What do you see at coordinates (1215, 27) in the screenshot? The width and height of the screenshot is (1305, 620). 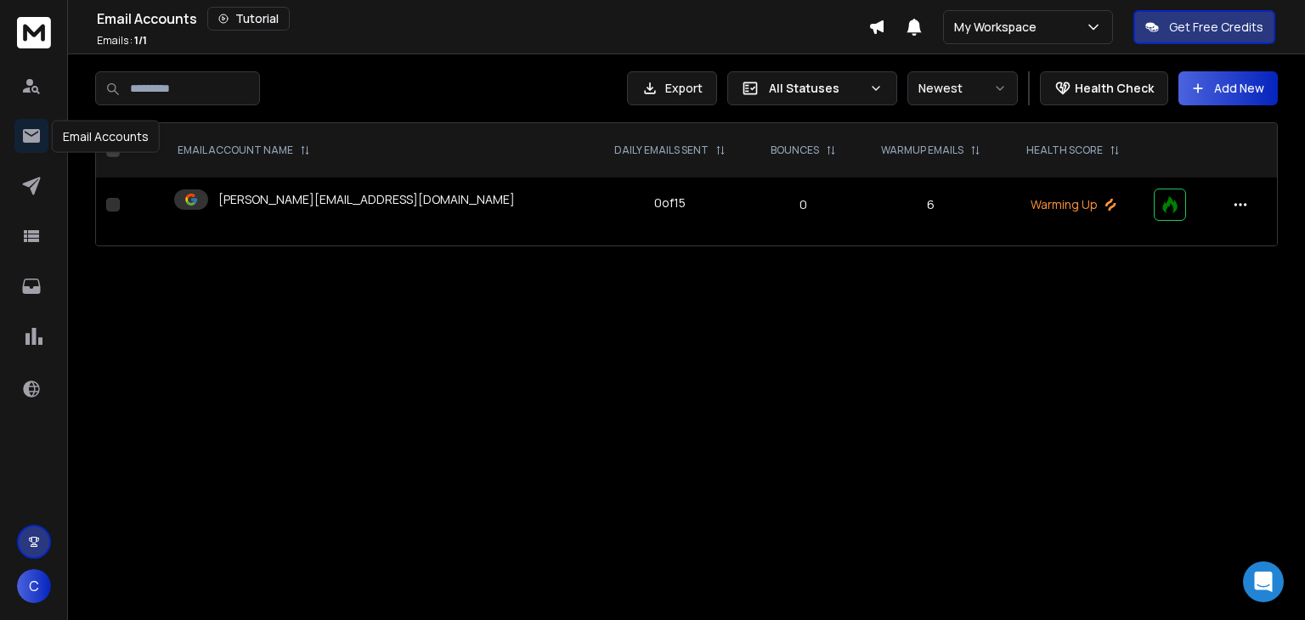 I see `p: Get Free Credits` at bounding box center [1215, 27].